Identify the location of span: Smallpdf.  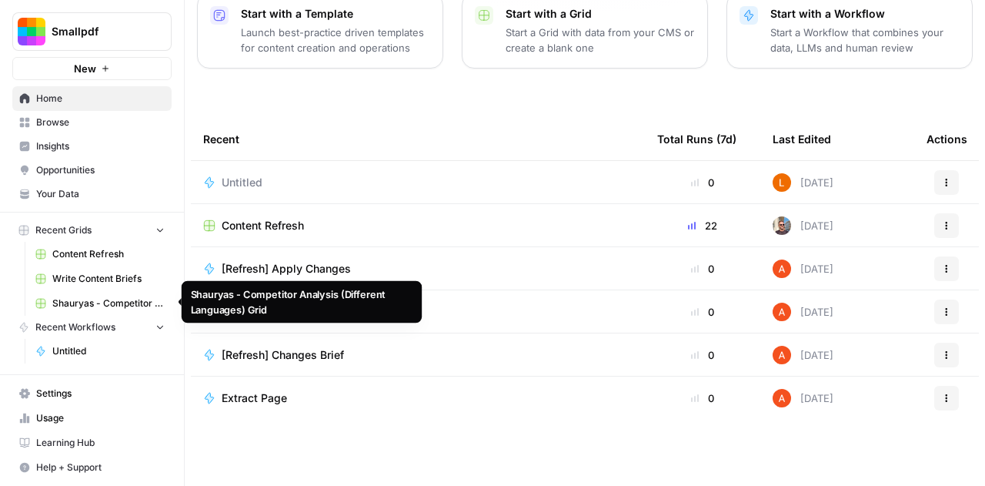
(98, 32).